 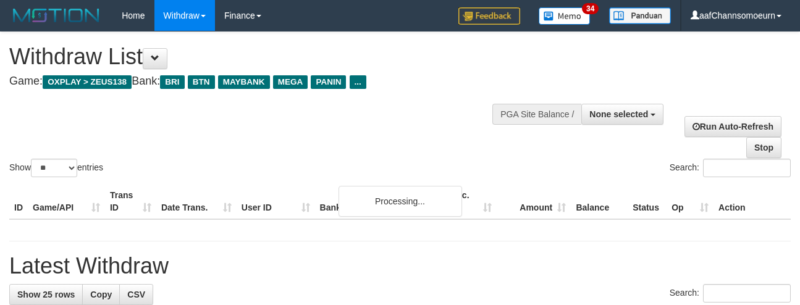 I want to click on th: Op, so click(x=690, y=201).